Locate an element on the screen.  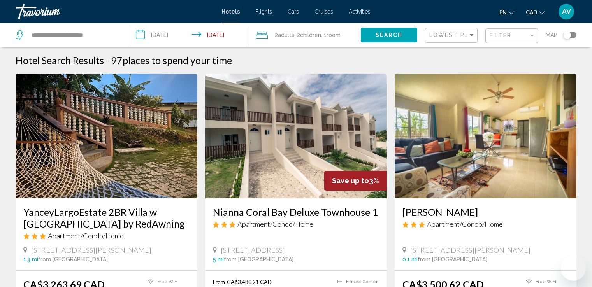
del: CA$3,480.21 CAD is located at coordinates (249, 282).